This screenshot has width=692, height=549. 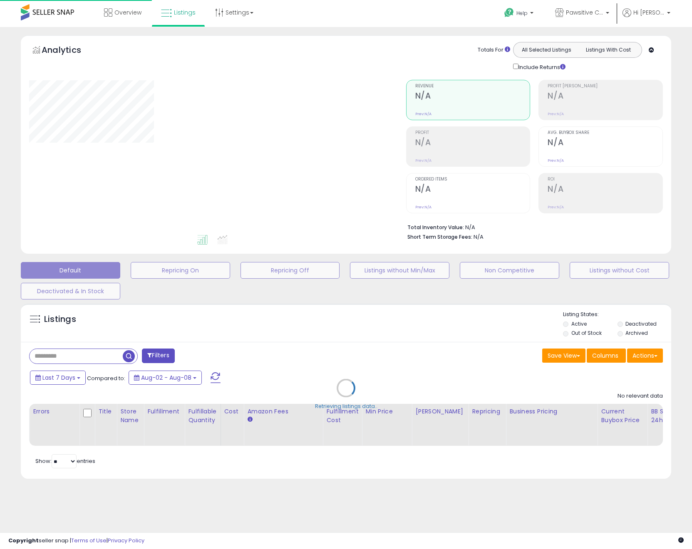 What do you see at coordinates (473, 86) in the screenshot?
I see `span: Revenue` at bounding box center [473, 86].